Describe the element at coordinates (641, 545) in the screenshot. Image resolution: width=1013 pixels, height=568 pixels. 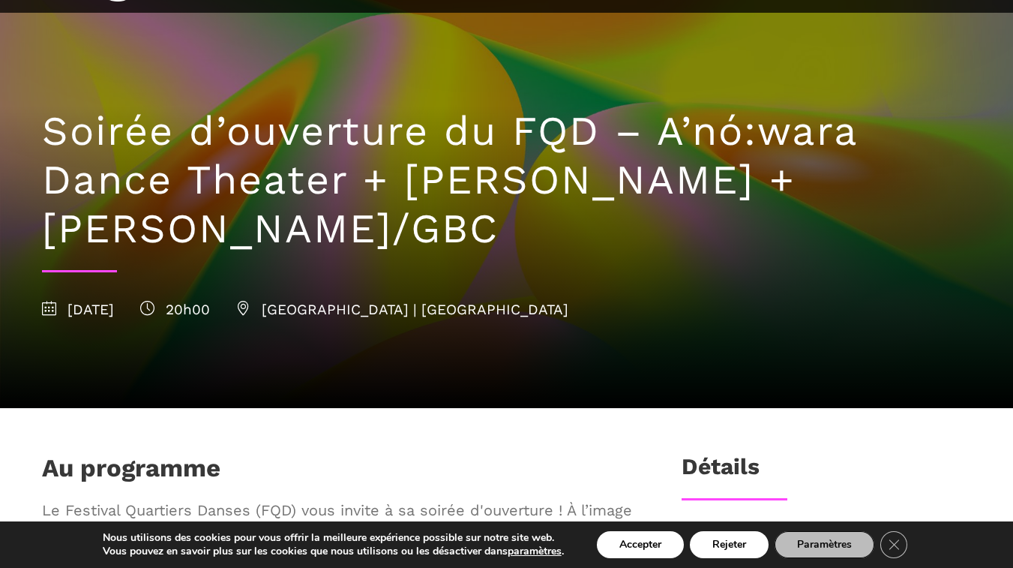
I see `button: Accepter` at that location.